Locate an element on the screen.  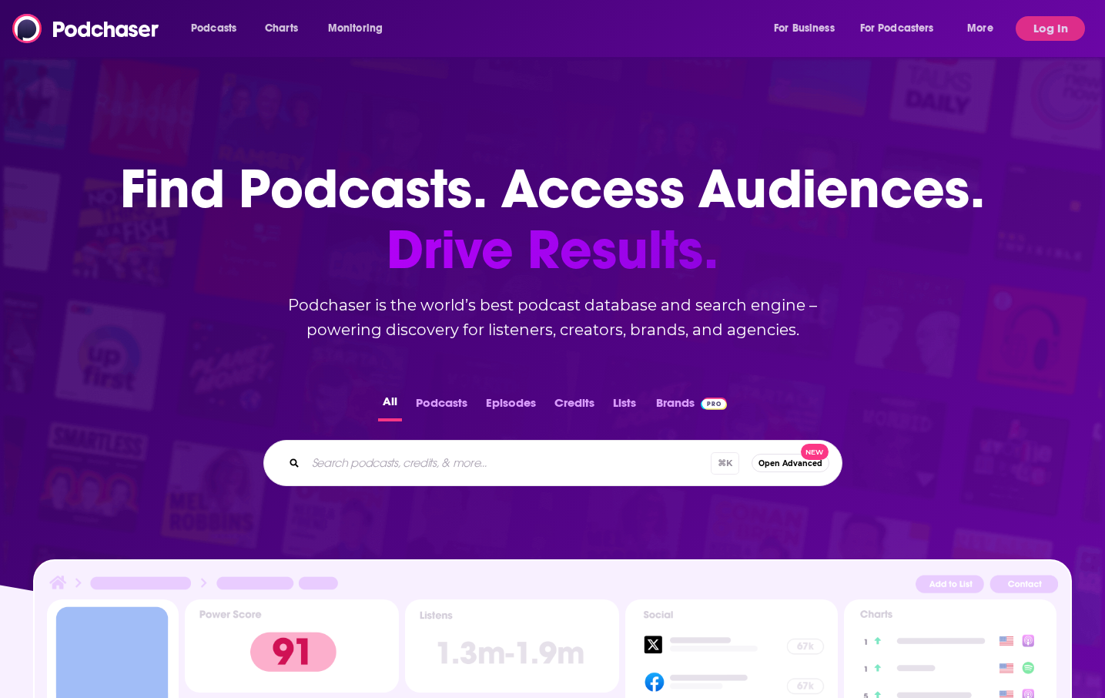
span: More is located at coordinates (980, 28).